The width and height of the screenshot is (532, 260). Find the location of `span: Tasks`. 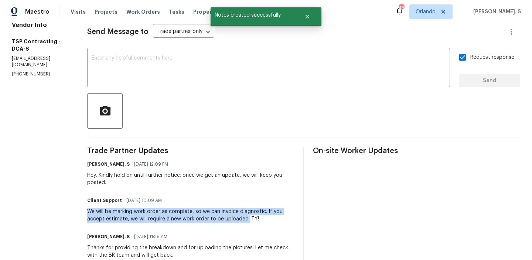

span: Tasks is located at coordinates (177, 12).